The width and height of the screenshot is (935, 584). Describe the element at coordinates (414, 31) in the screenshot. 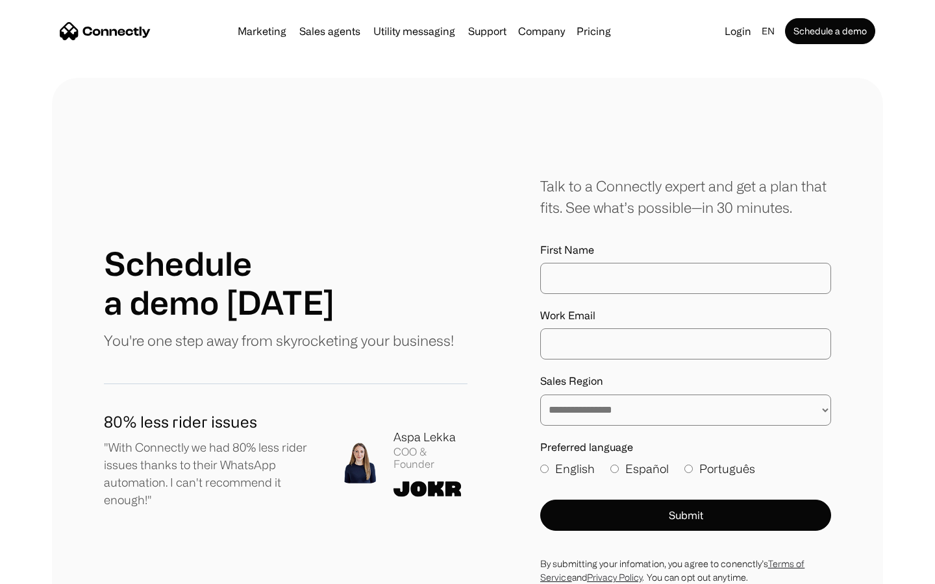

I see `a: Utility messaging` at that location.